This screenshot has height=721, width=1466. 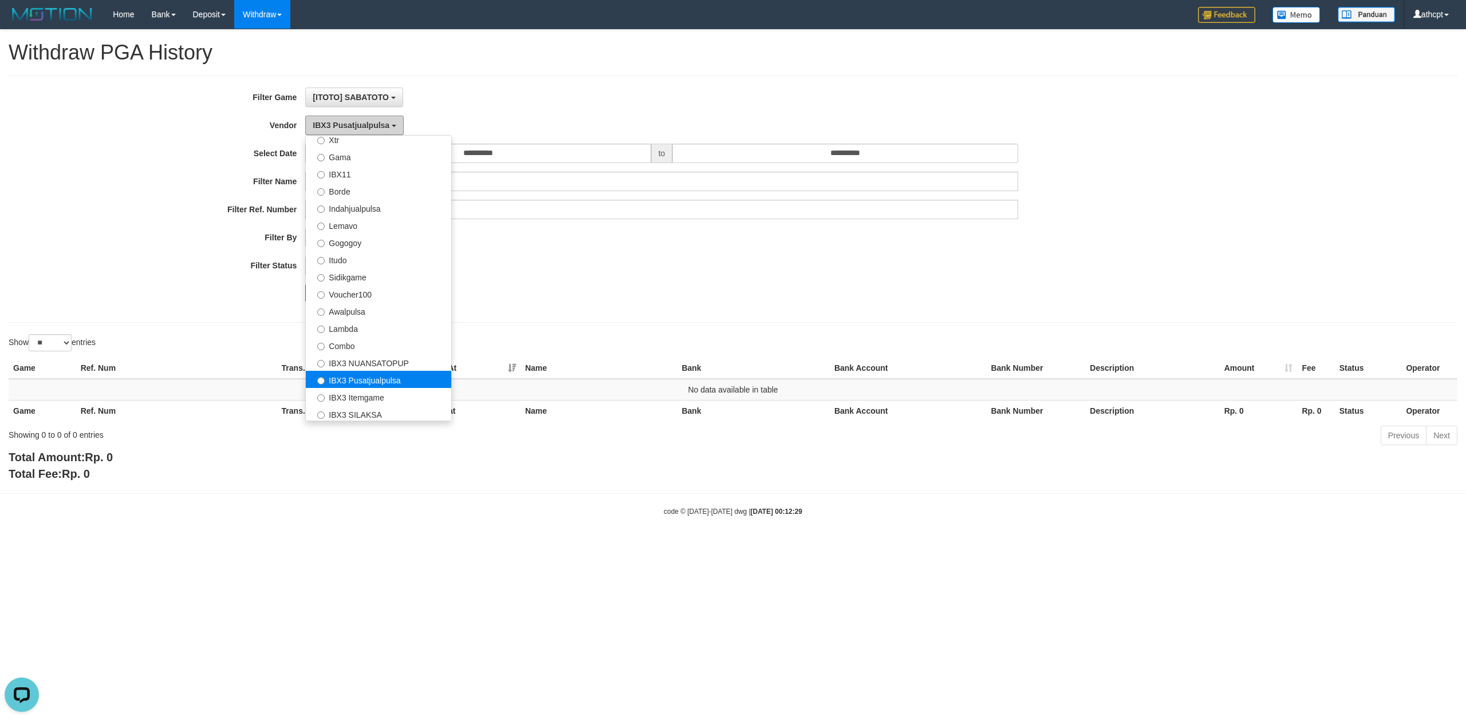 I want to click on label: Lambda, so click(x=378, y=328).